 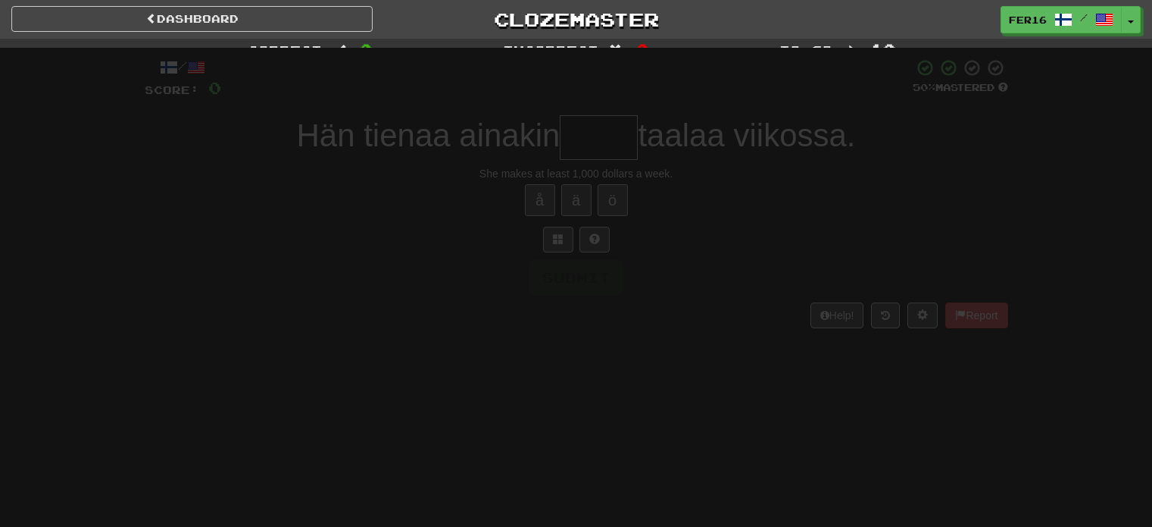 I want to click on button: ä, so click(x=577, y=200).